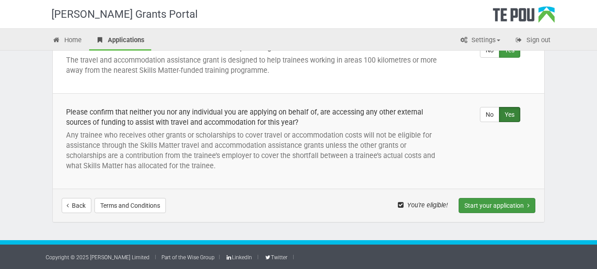 The image size is (597, 269). Describe the element at coordinates (254, 65) in the screenshot. I see `p: The travel and accommodation assistance grant is designed to help trainees working in areas 100 k...` at that location.